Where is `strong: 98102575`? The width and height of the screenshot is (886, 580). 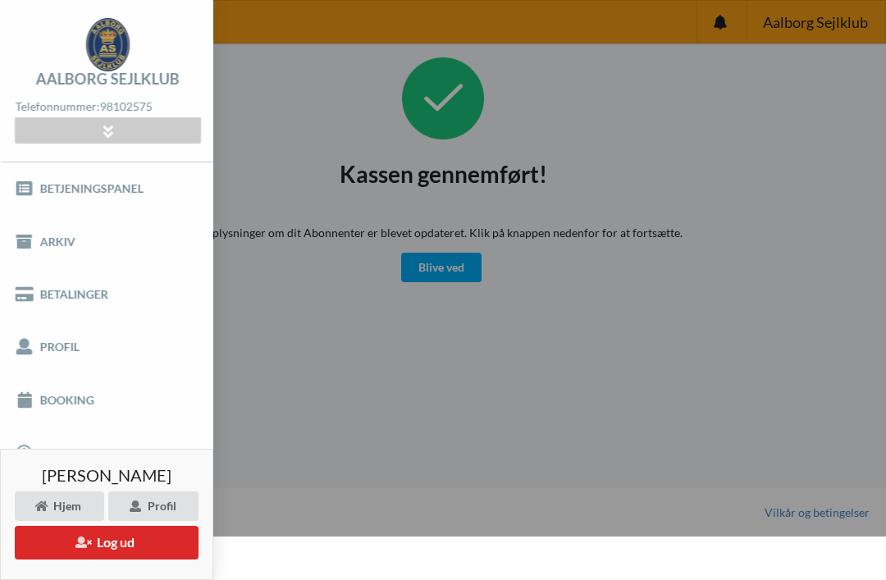 strong: 98102575 is located at coordinates (126, 106).